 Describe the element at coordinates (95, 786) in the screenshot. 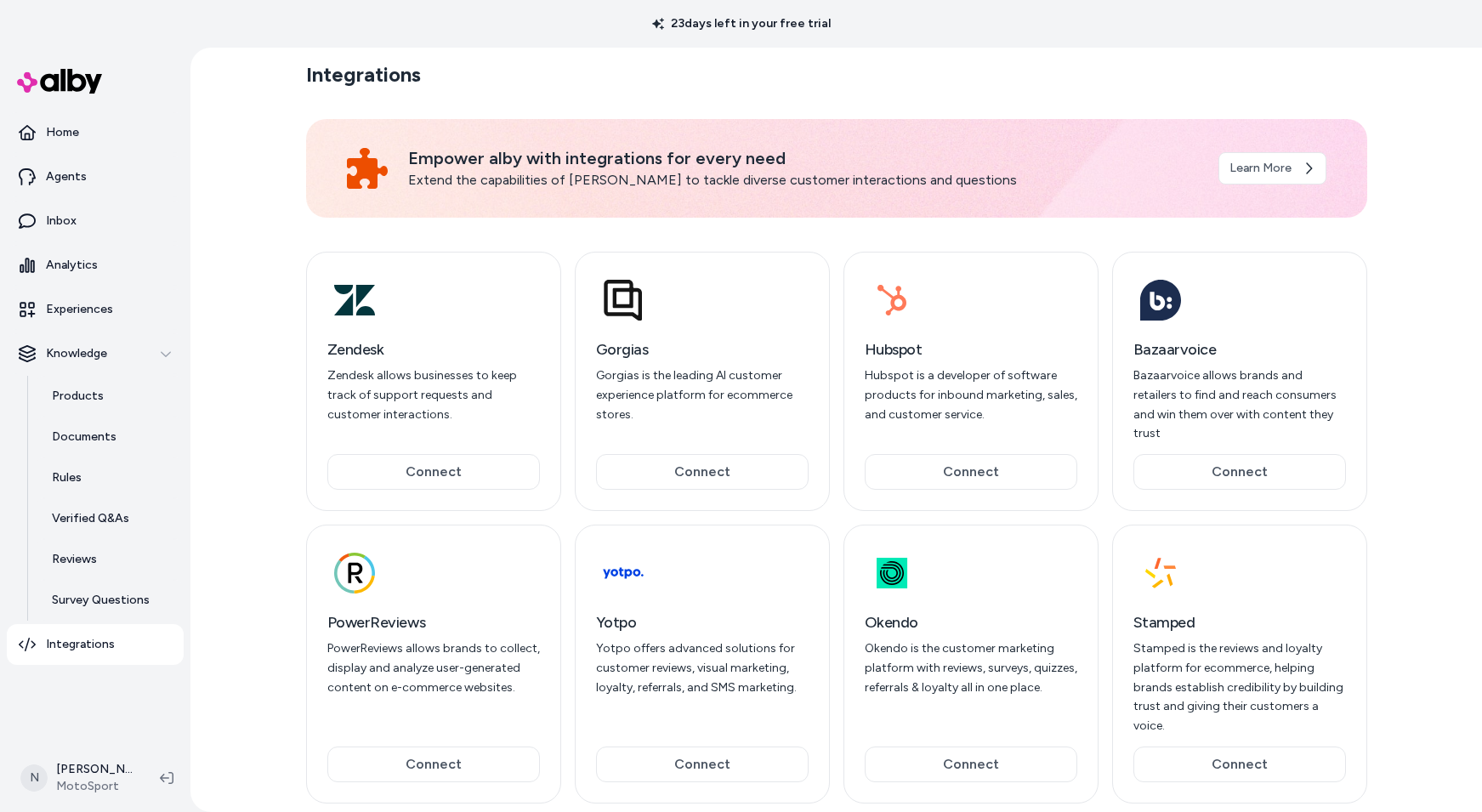

I see `span: MotoSport` at that location.